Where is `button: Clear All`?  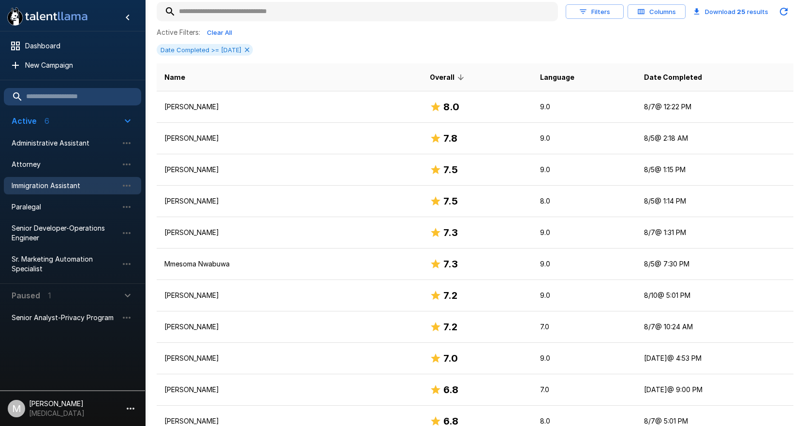
button: Clear All is located at coordinates (219, 32).